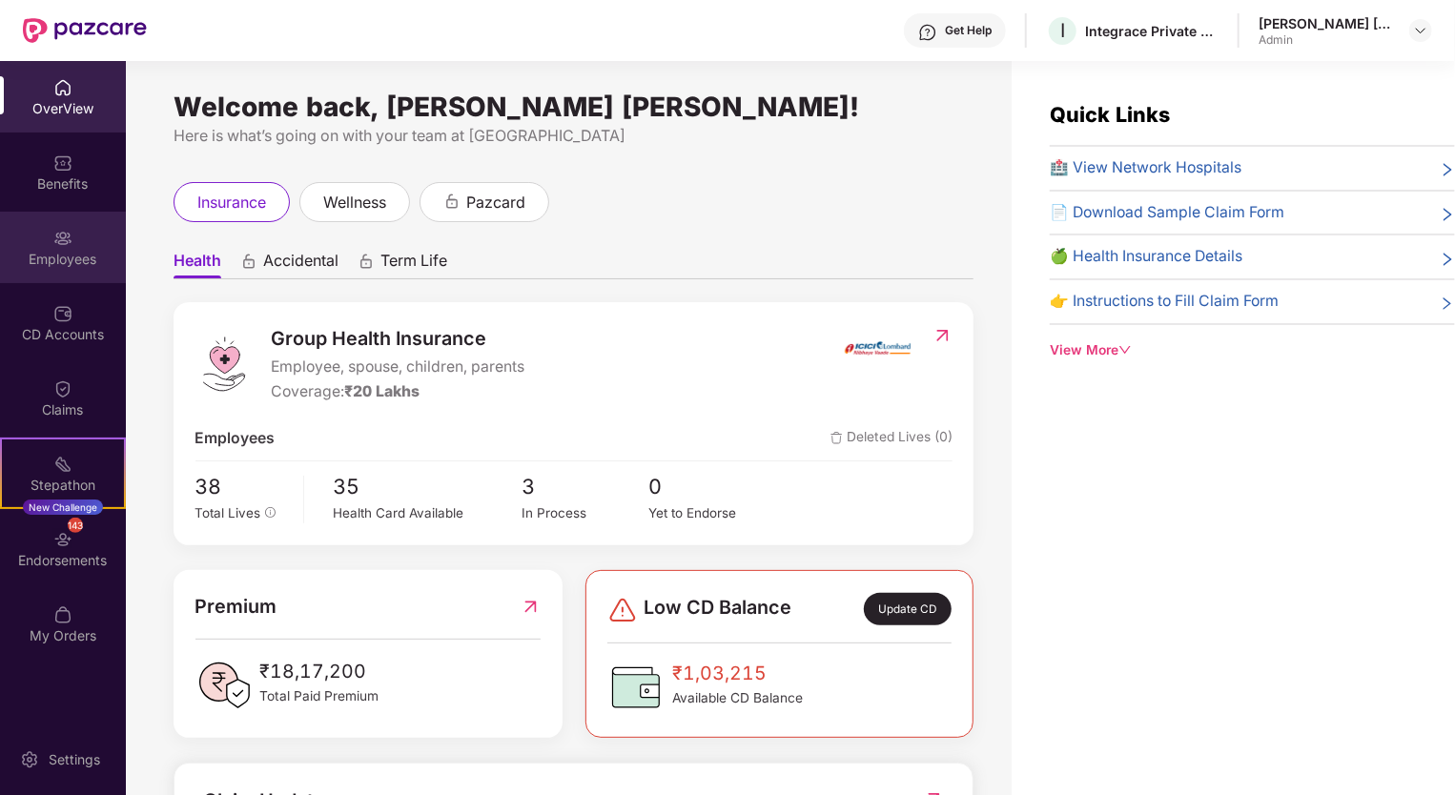  I want to click on span: 📄 Download Sample Claim Form, so click(1167, 213).